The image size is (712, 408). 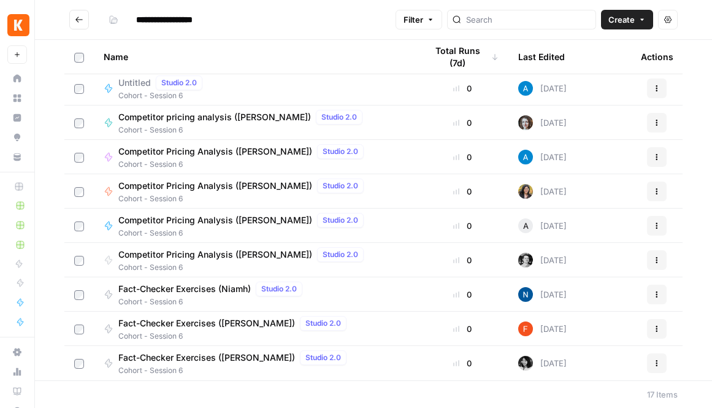 What do you see at coordinates (542, 56) in the screenshot?
I see `div: Last Edited` at bounding box center [542, 56].